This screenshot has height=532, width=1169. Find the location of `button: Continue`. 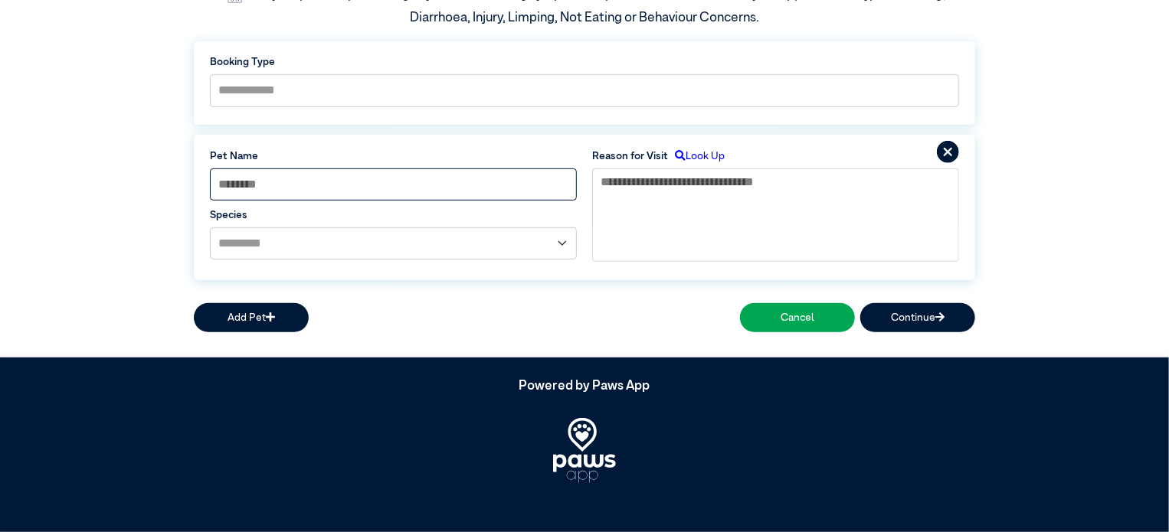

button: Continue is located at coordinates (918, 317).